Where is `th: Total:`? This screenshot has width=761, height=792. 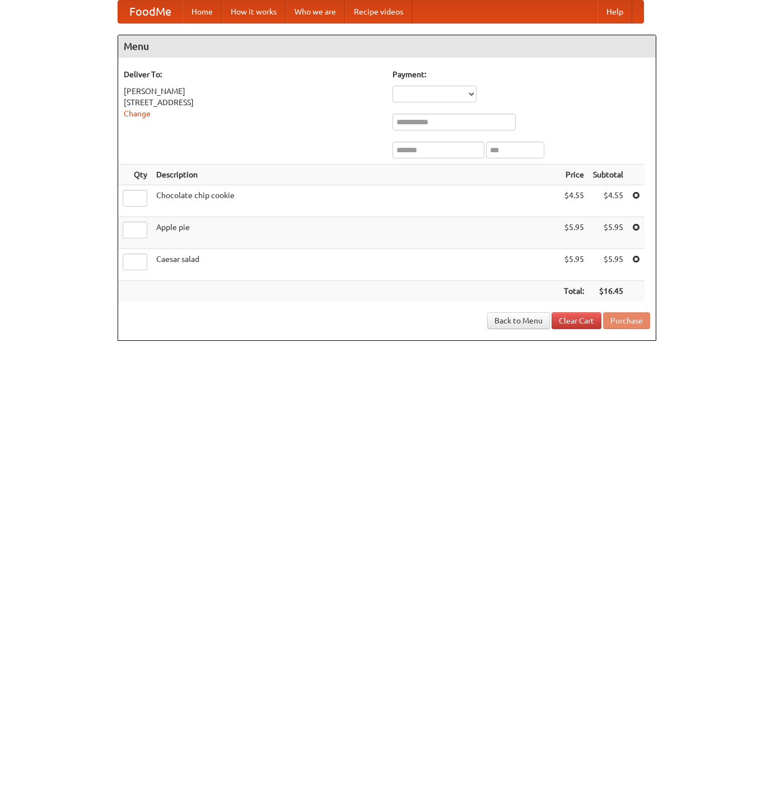 th: Total: is located at coordinates (574, 291).